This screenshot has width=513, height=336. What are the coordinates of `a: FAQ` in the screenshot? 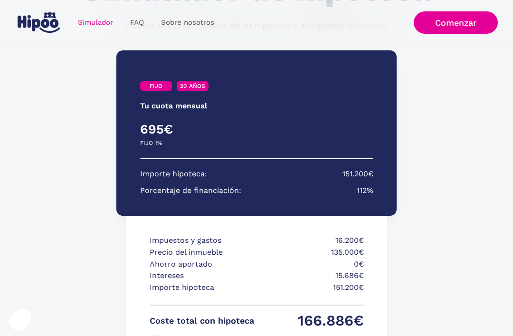 It's located at (137, 22).